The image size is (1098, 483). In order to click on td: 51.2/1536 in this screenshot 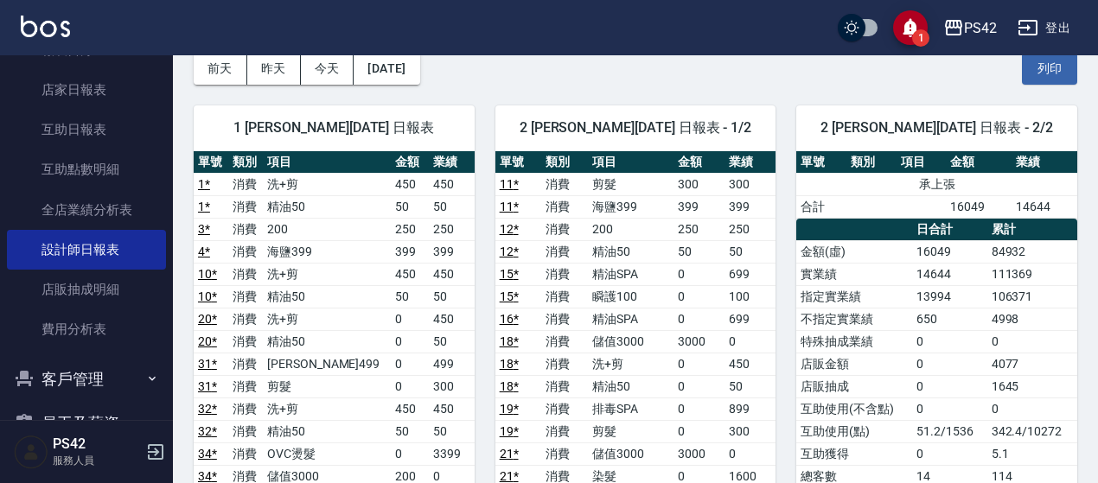, I will do `click(949, 431)`.